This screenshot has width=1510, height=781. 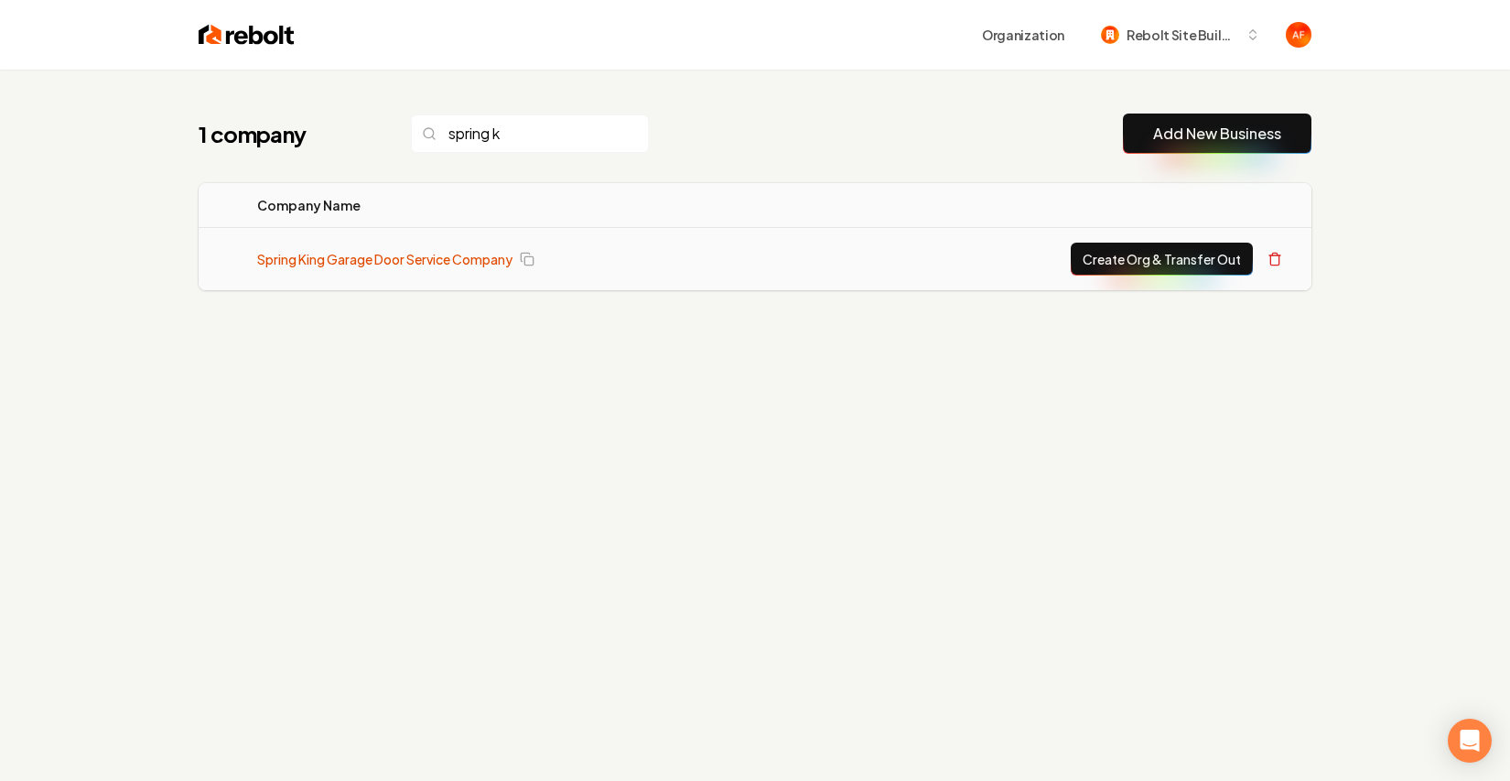 What do you see at coordinates (1161, 259) in the screenshot?
I see `button: Create Org & Transfer Out` at bounding box center [1161, 259].